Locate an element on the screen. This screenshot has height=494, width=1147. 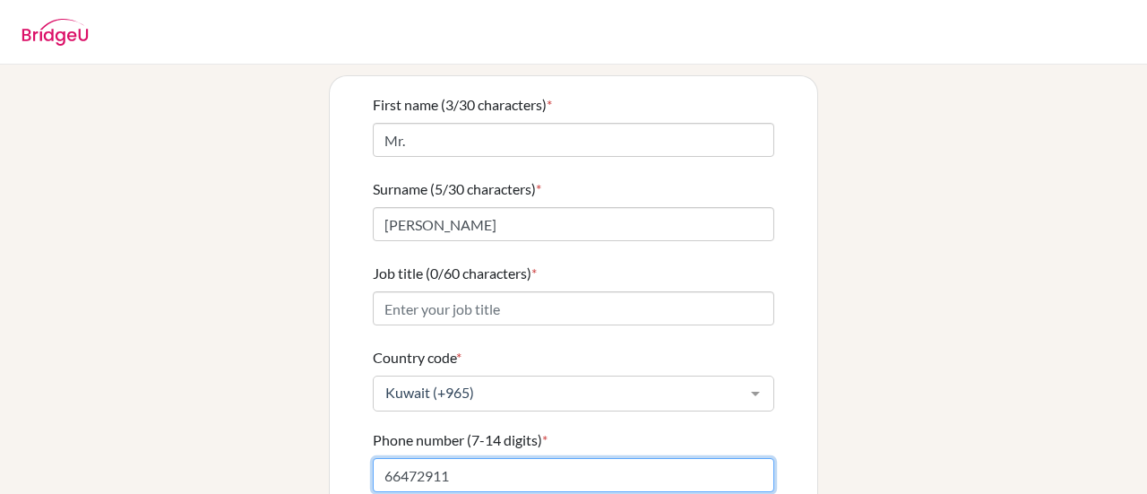
input: Enter your surname is located at coordinates (574, 224).